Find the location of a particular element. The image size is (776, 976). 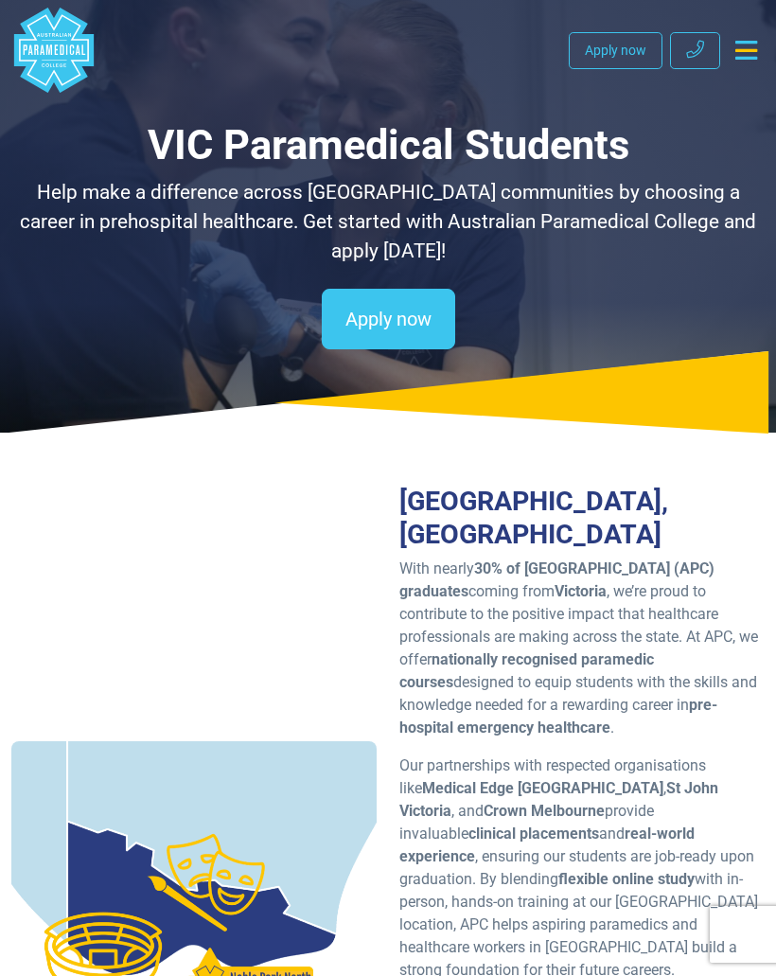

strong: clinical placements is located at coordinates (534, 833).